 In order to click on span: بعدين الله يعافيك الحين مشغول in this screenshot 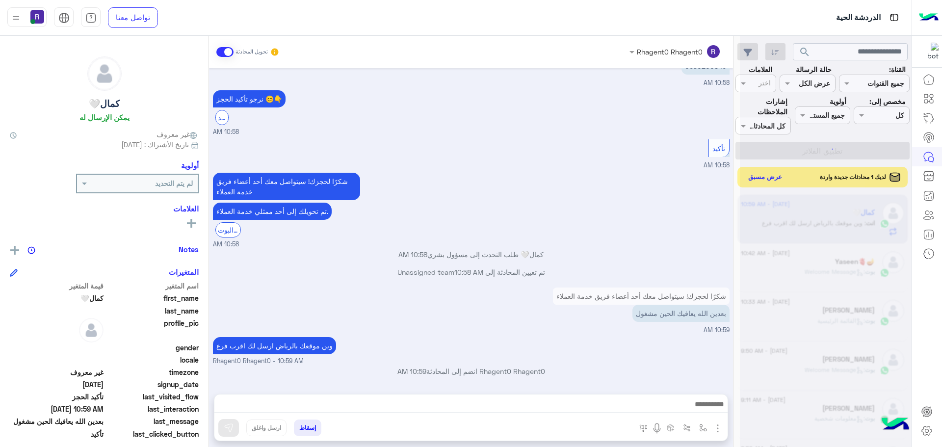, I will do `click(56, 421)`.